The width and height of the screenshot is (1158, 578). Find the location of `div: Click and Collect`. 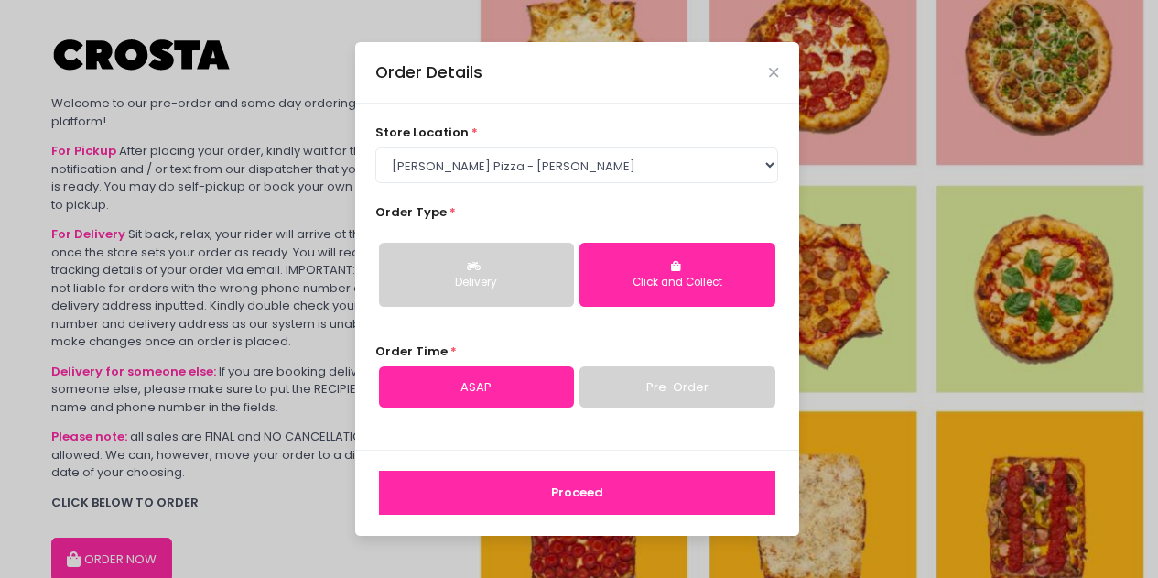

div: Click and Collect is located at coordinates (677, 283).